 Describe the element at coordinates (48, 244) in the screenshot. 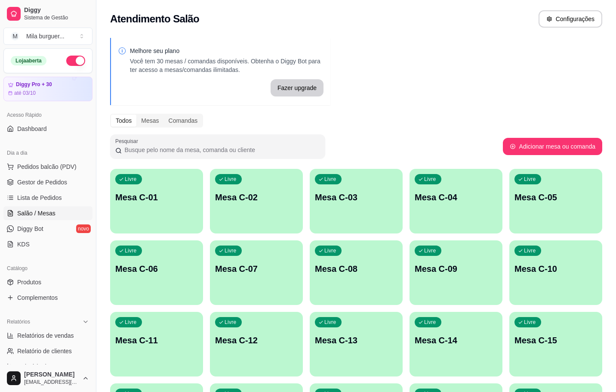

I see `a: KDS` at that location.